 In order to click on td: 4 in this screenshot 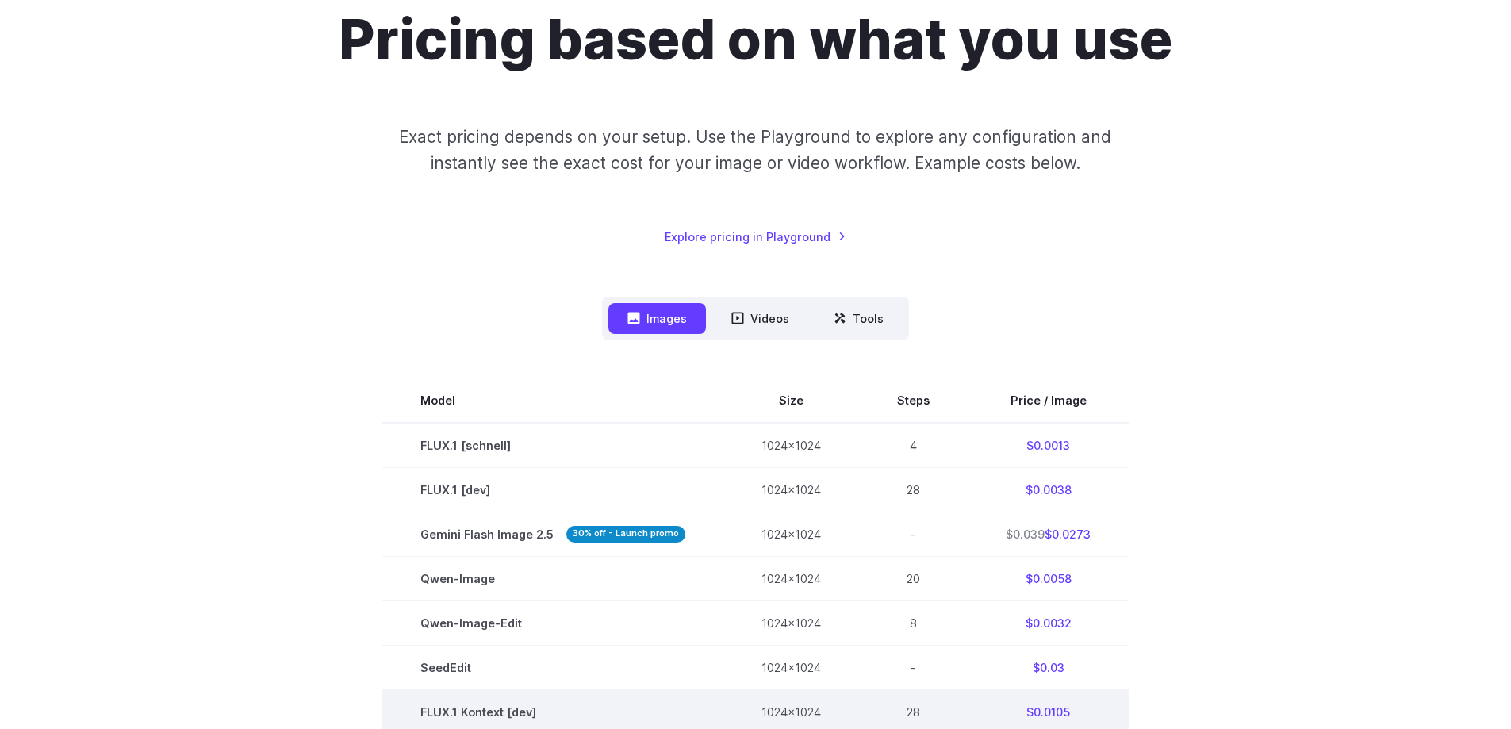, I will do `click(913, 445)`.